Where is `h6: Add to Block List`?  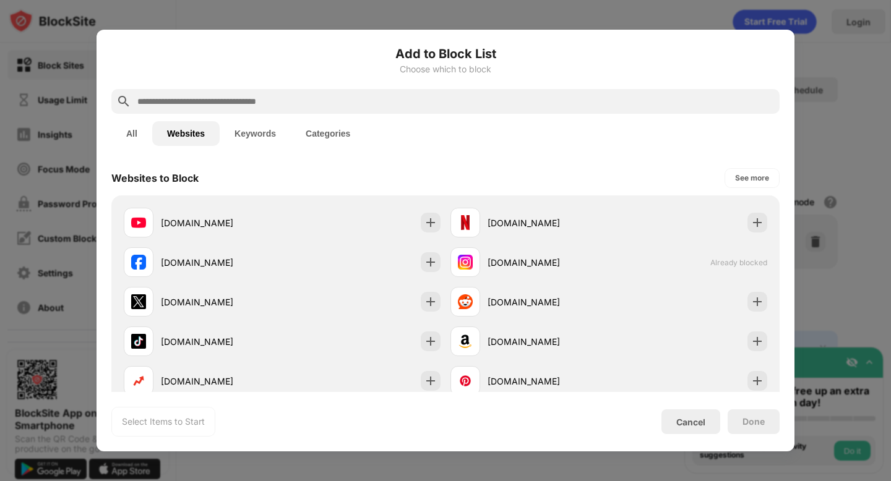 h6: Add to Block List is located at coordinates (445, 54).